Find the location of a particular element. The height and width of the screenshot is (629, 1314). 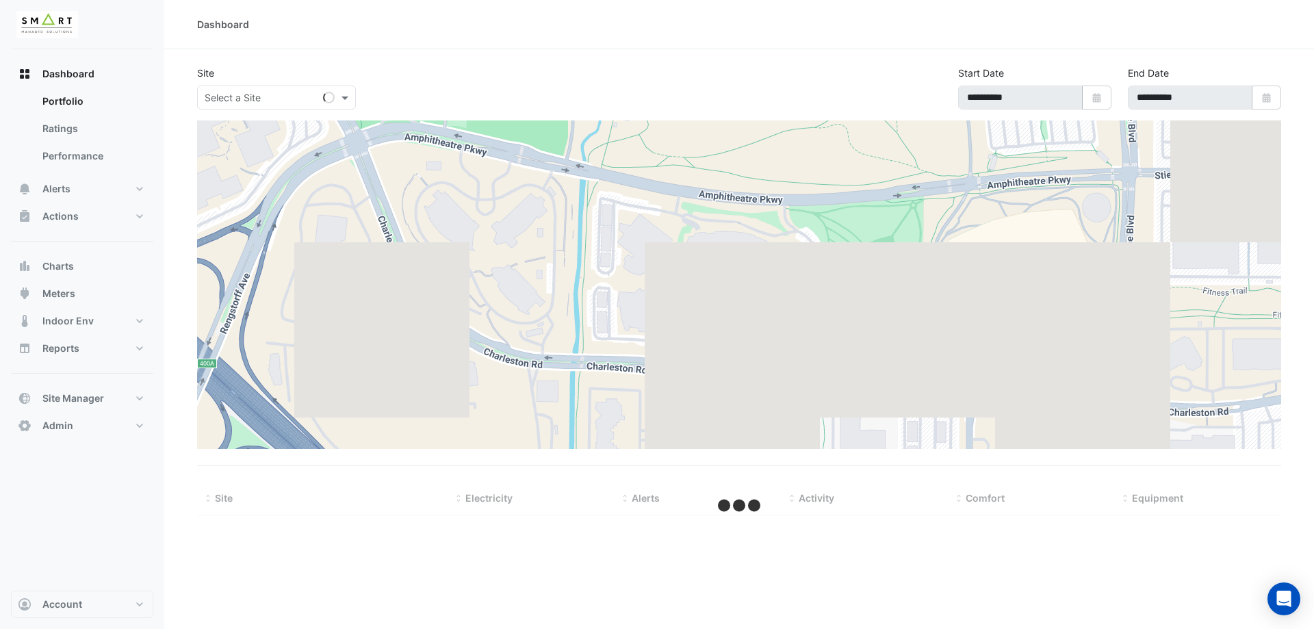

span: Account is located at coordinates (62, 604).